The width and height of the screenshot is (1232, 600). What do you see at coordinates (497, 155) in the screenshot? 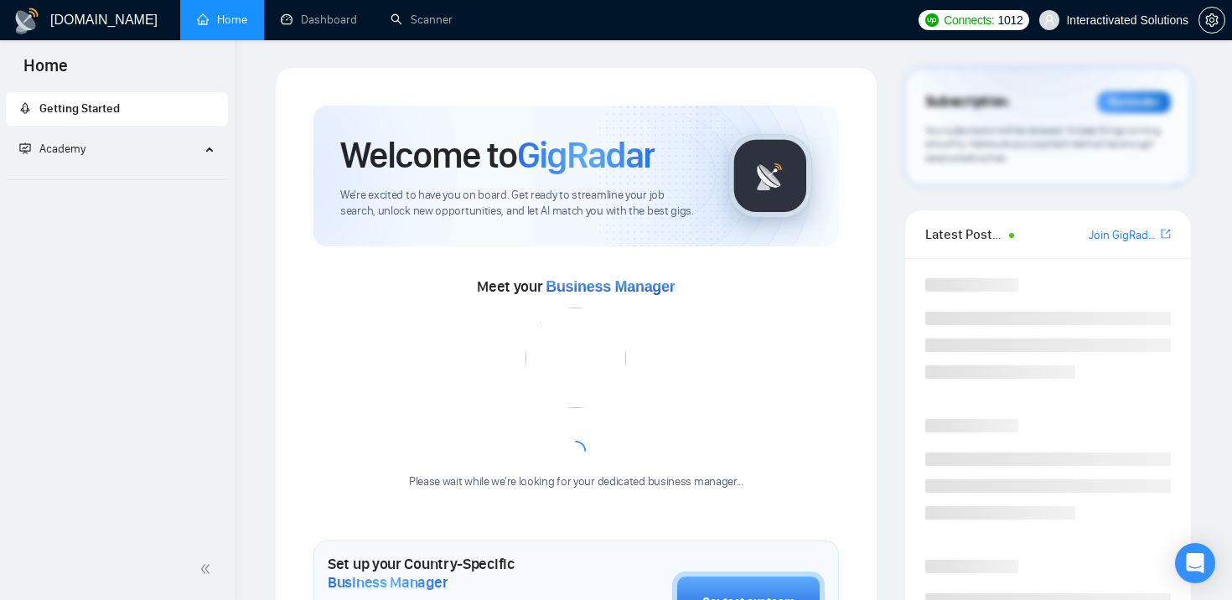
I see `h1: Welcome to` at bounding box center [497, 155].